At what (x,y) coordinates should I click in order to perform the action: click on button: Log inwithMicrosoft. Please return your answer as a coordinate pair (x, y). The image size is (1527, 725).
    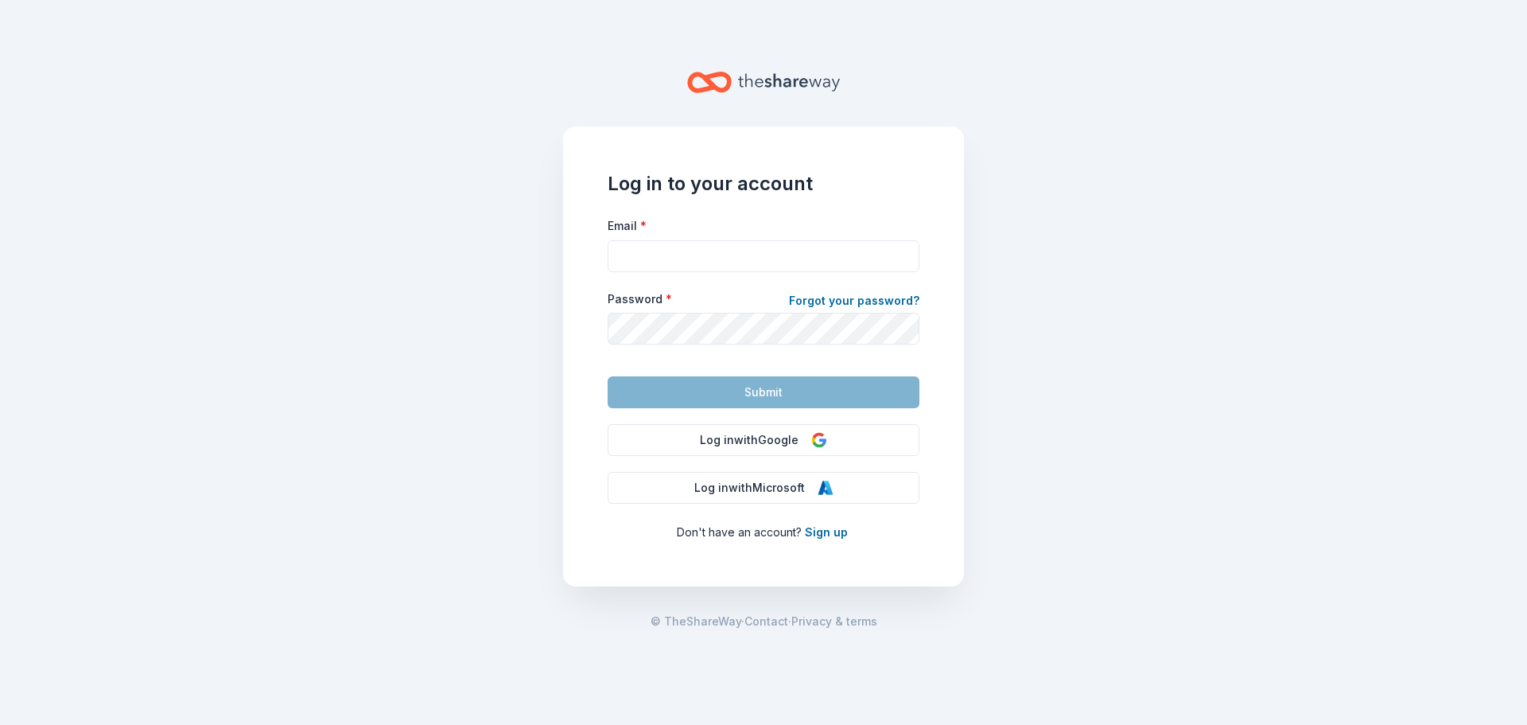
    Looking at the image, I should click on (764, 488).